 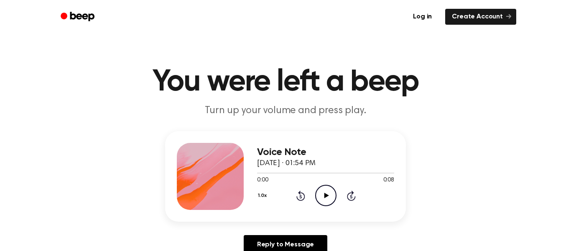 I want to click on h3: Voice Note, so click(x=326, y=152).